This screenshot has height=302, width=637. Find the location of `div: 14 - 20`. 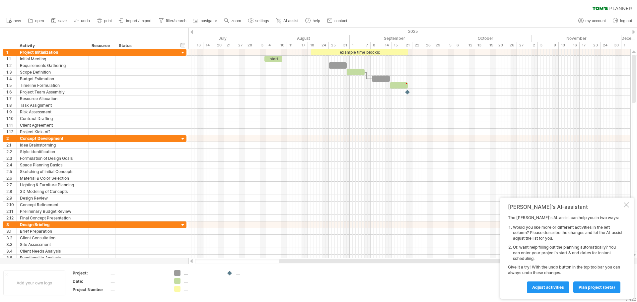

div: 14 - 20 is located at coordinates (214, 45).